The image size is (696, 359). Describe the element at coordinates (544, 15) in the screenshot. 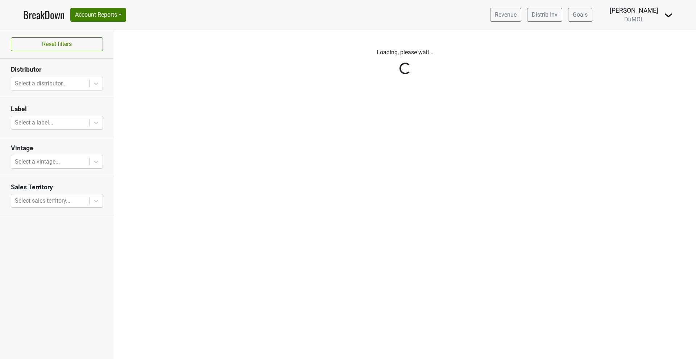

I see `a: Distrib Inv` at that location.